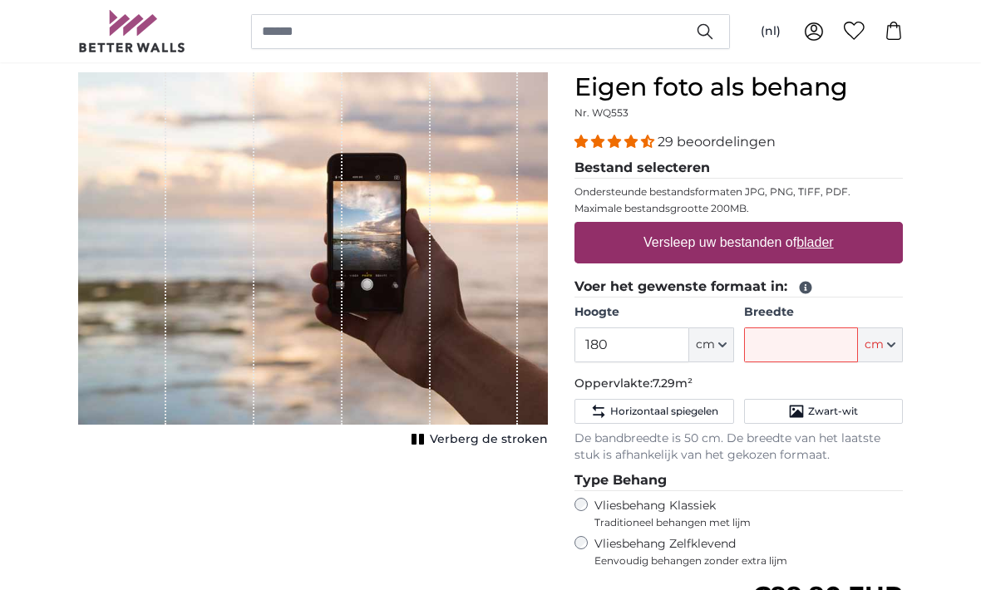  I want to click on p: Oppervlakte:, so click(738, 384).